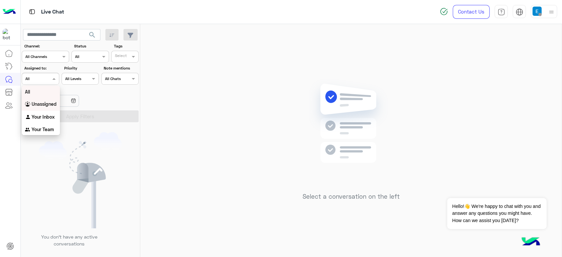 The image size is (562, 257). What do you see at coordinates (44, 104) in the screenshot?
I see `b: Unassigned` at bounding box center [44, 104].